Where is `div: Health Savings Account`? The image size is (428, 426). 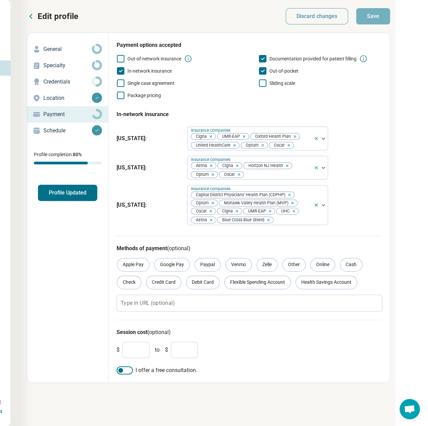
div: Health Savings Account is located at coordinates (327, 282).